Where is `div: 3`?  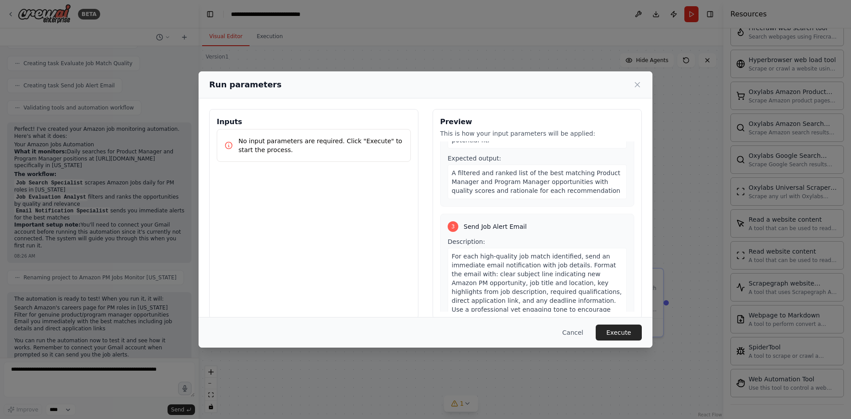
div: 3 is located at coordinates (453, 226).